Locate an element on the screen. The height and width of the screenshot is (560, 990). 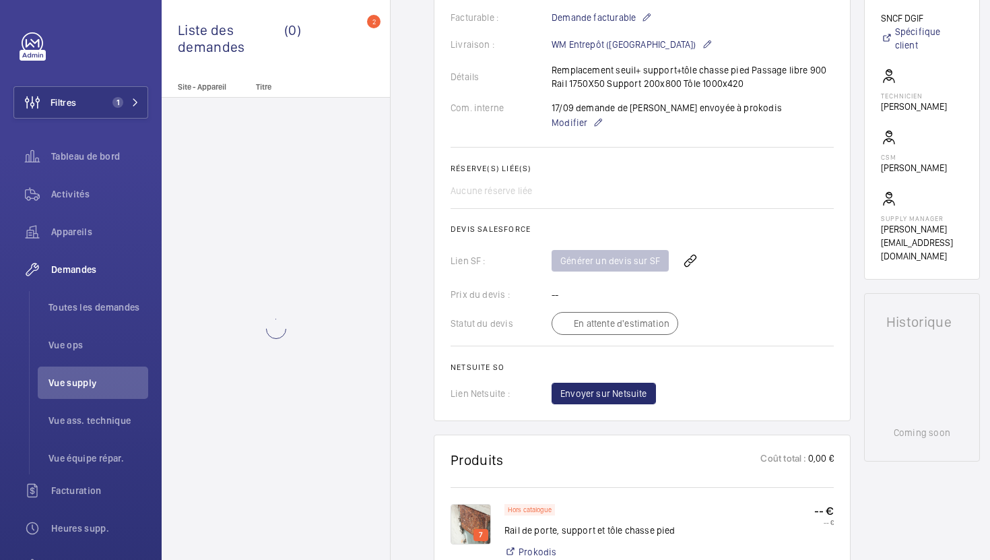
span: Modifier is located at coordinates (569, 123).